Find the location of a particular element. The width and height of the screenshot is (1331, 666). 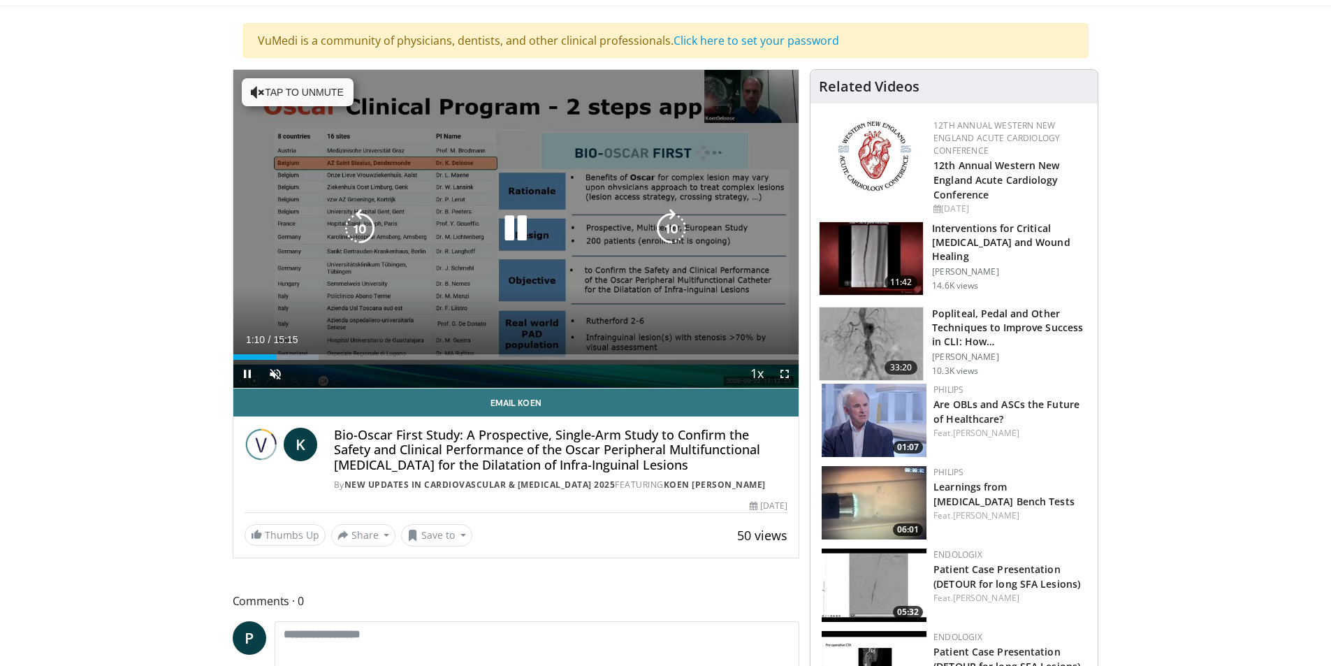

button: Unmute is located at coordinates (275, 374).